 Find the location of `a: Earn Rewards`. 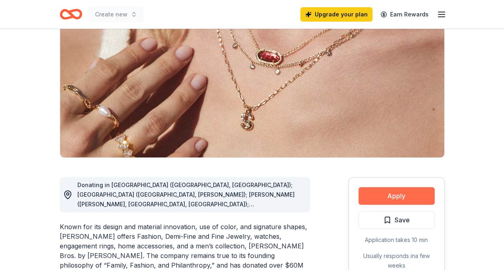

a: Earn Rewards is located at coordinates (405, 14).